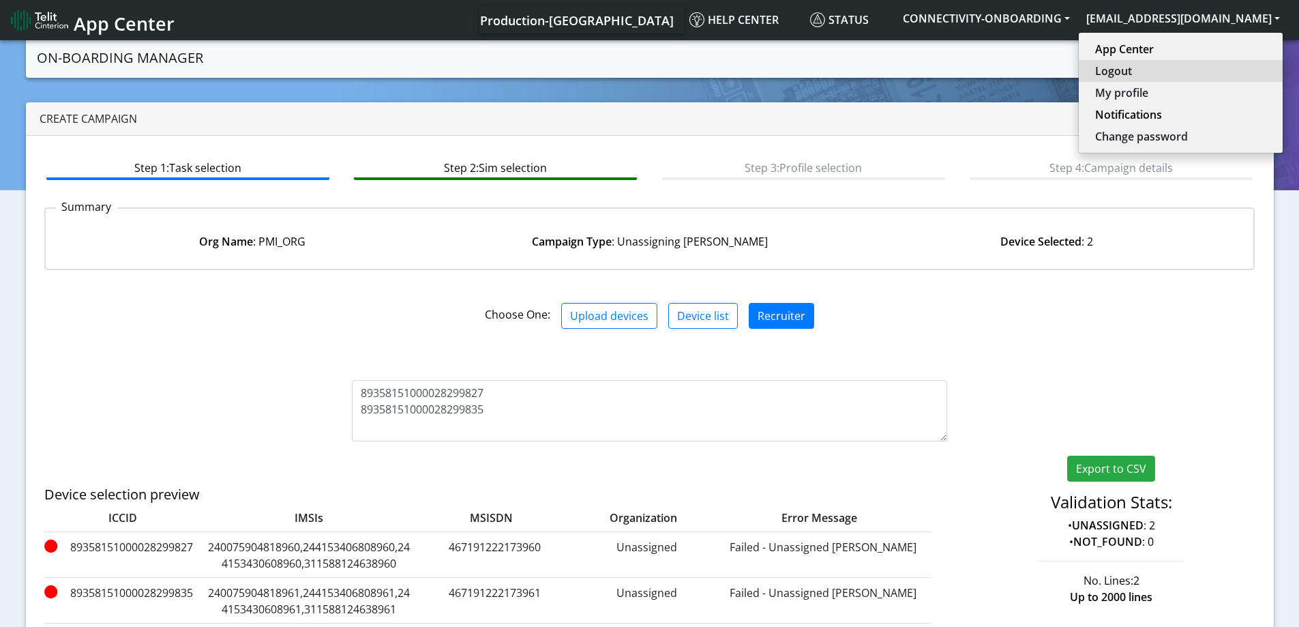  I want to click on btn: Step 3: Profile selection, so click(803, 167).